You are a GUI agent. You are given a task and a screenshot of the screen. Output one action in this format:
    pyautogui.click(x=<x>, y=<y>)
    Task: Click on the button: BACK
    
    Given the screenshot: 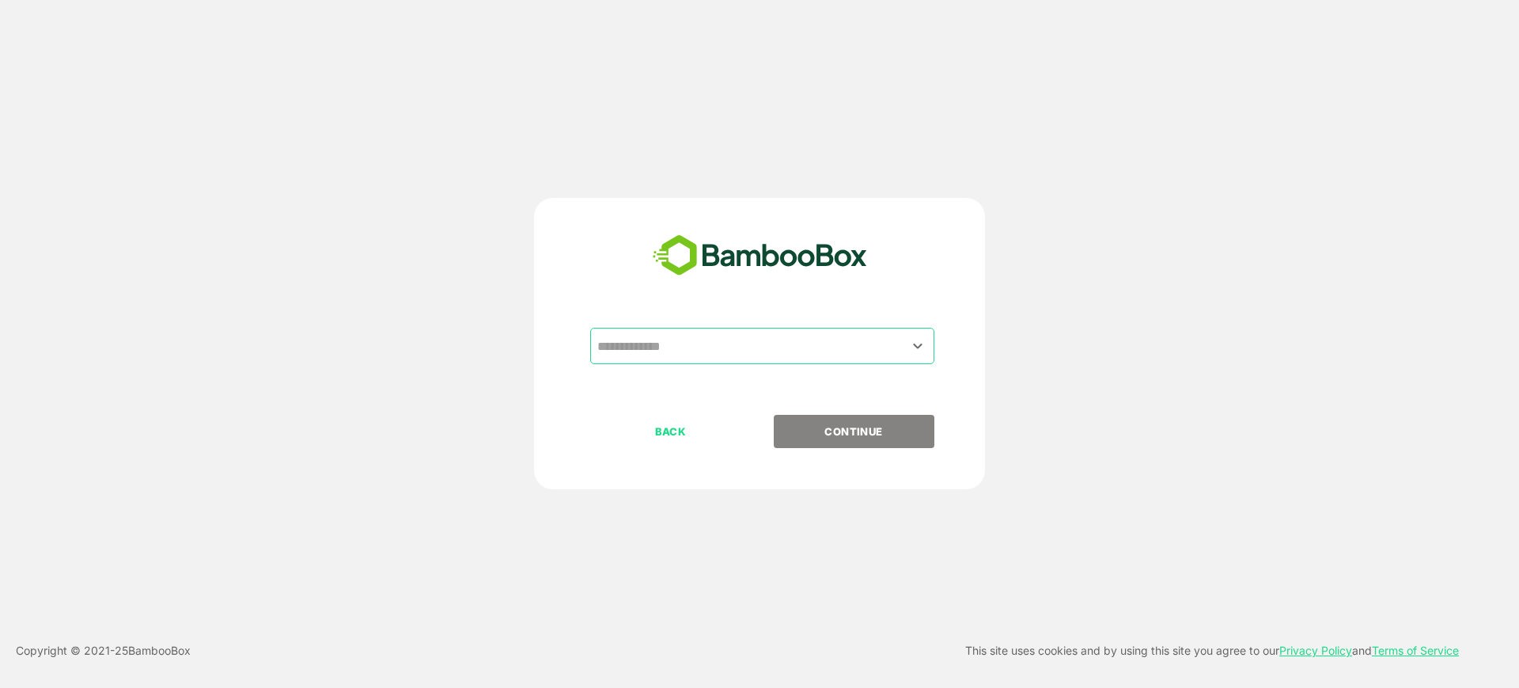 What is the action you would take?
    pyautogui.click(x=670, y=431)
    